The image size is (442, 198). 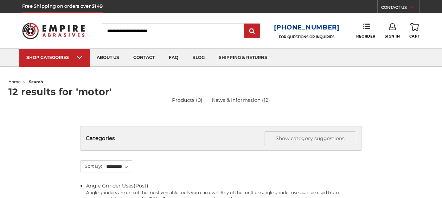 I want to click on span: search, so click(x=36, y=82).